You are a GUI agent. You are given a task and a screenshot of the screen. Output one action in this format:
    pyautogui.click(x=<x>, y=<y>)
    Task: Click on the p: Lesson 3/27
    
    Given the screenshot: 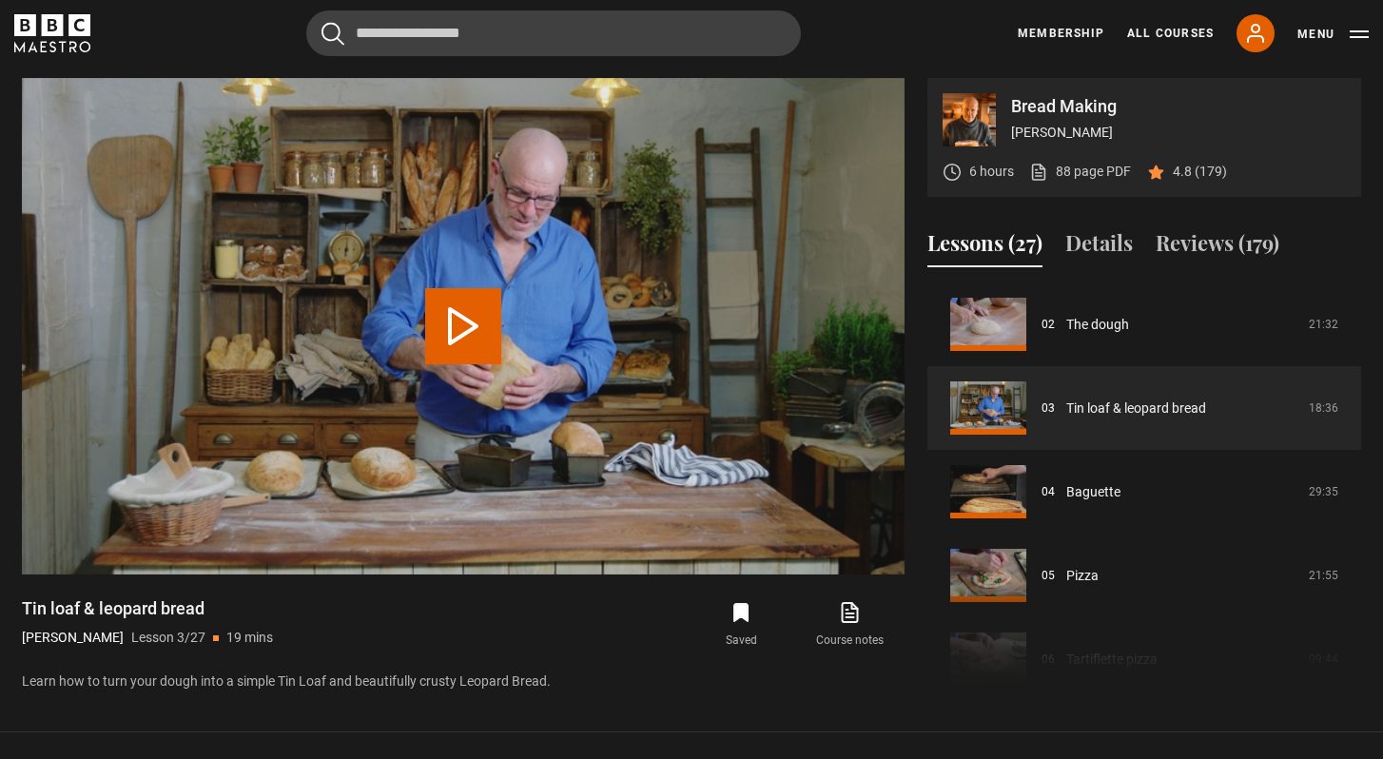 What is the action you would take?
    pyautogui.click(x=168, y=637)
    